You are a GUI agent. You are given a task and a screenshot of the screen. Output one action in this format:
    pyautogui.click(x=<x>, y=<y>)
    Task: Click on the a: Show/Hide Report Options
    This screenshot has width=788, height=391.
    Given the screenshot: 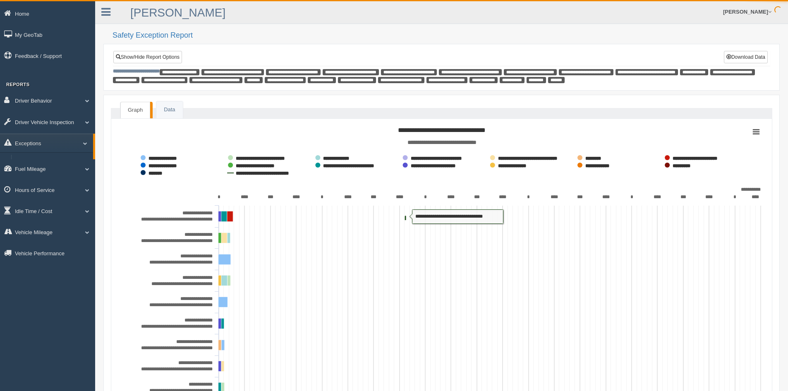 What is the action you would take?
    pyautogui.click(x=148, y=57)
    